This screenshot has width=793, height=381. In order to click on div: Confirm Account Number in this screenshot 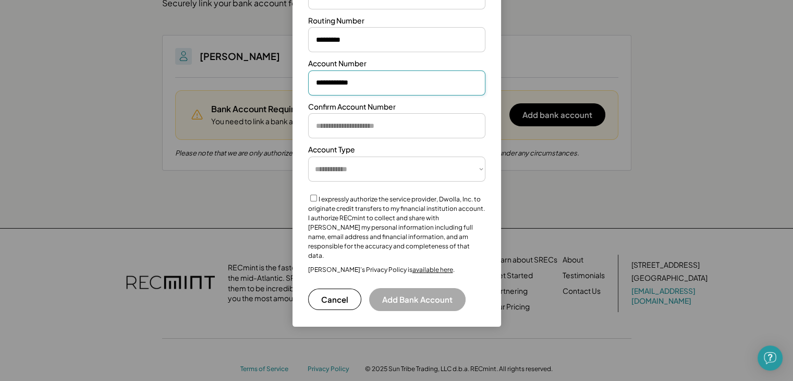, I will do `click(352, 107)`.